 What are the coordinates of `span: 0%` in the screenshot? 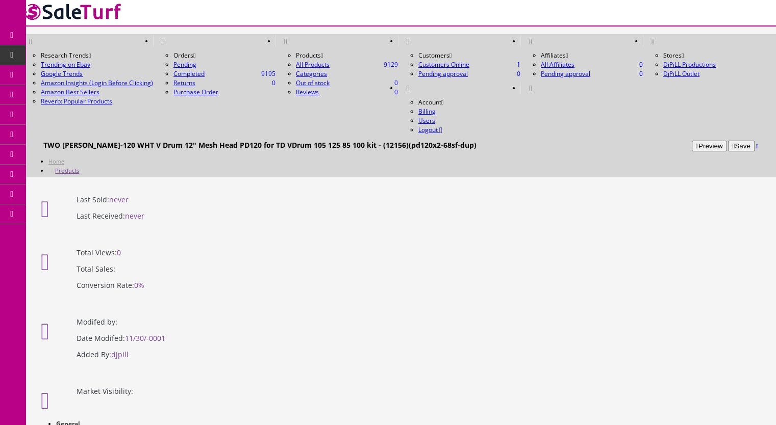 It's located at (139, 285).